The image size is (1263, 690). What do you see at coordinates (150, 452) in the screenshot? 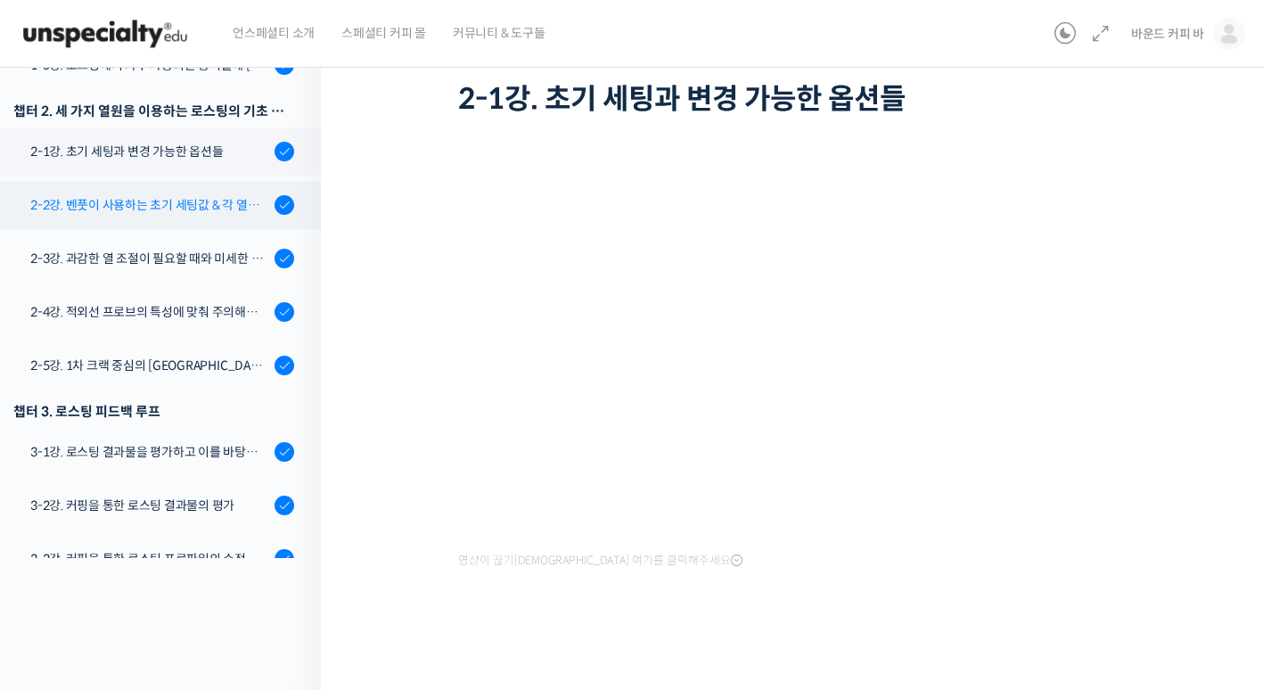
I see `div: 3-1강. 로스팅 결과물을 평가하고 이를 바탕으로 프로파일을 설계하는 방법` at bounding box center [150, 452].